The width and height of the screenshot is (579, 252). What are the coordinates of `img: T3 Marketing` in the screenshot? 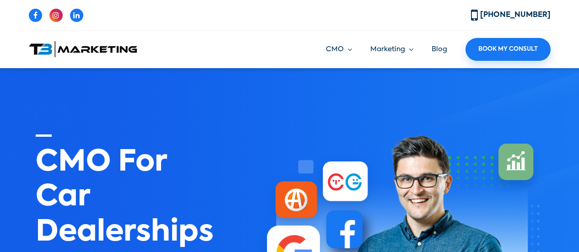 It's located at (83, 49).